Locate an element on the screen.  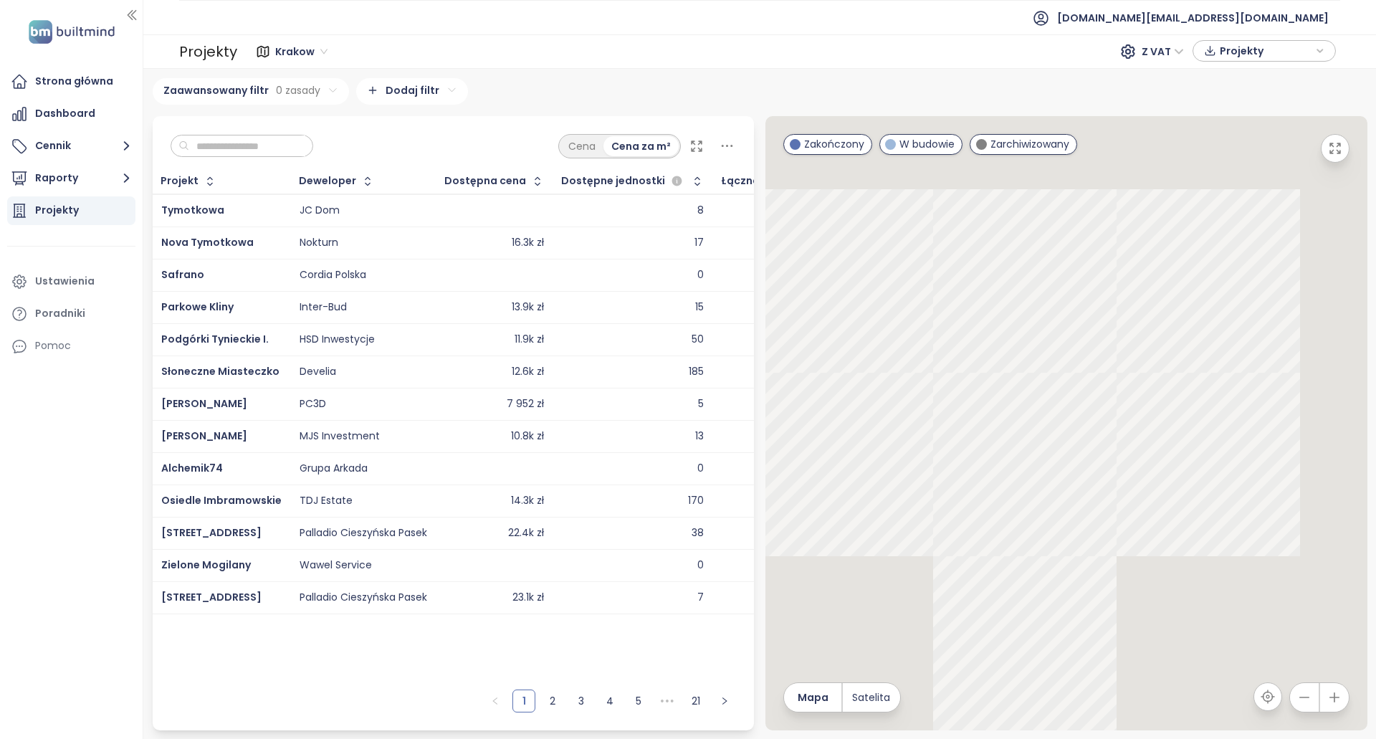
div: Wawel Service is located at coordinates (335, 566).